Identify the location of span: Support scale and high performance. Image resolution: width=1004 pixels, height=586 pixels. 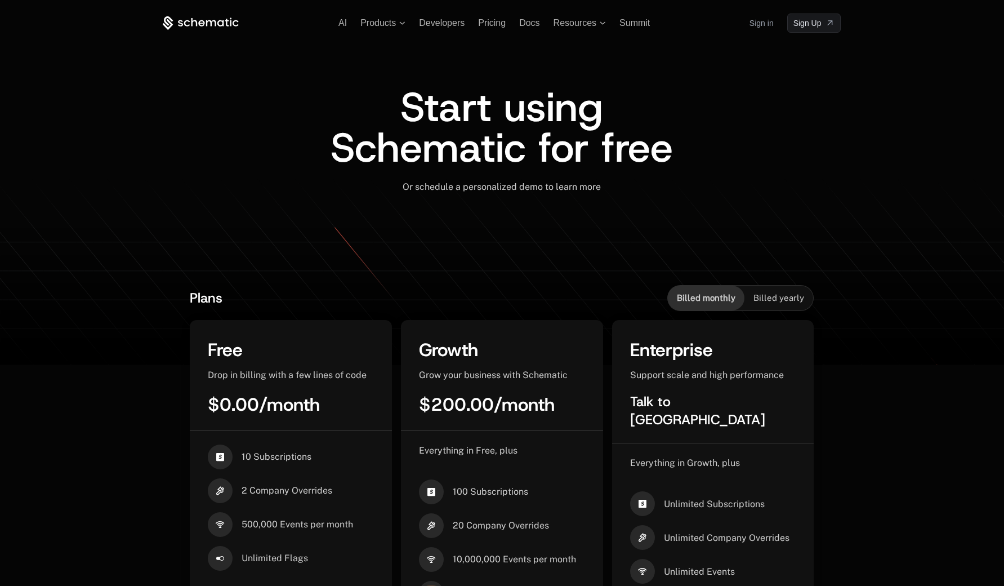
(707, 375).